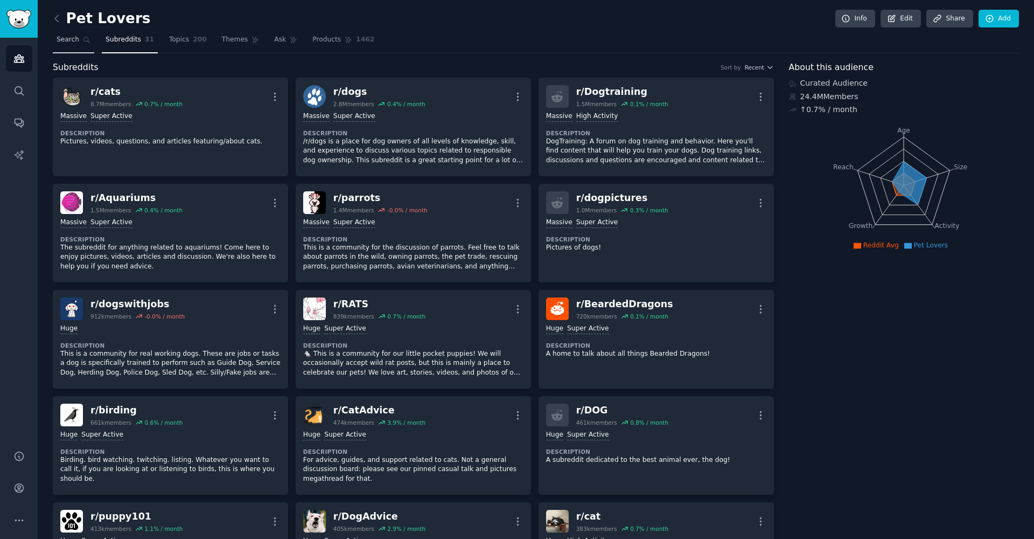 The image size is (1034, 539). What do you see at coordinates (354, 422) in the screenshot?
I see `div: 474k members` at bounding box center [354, 422].